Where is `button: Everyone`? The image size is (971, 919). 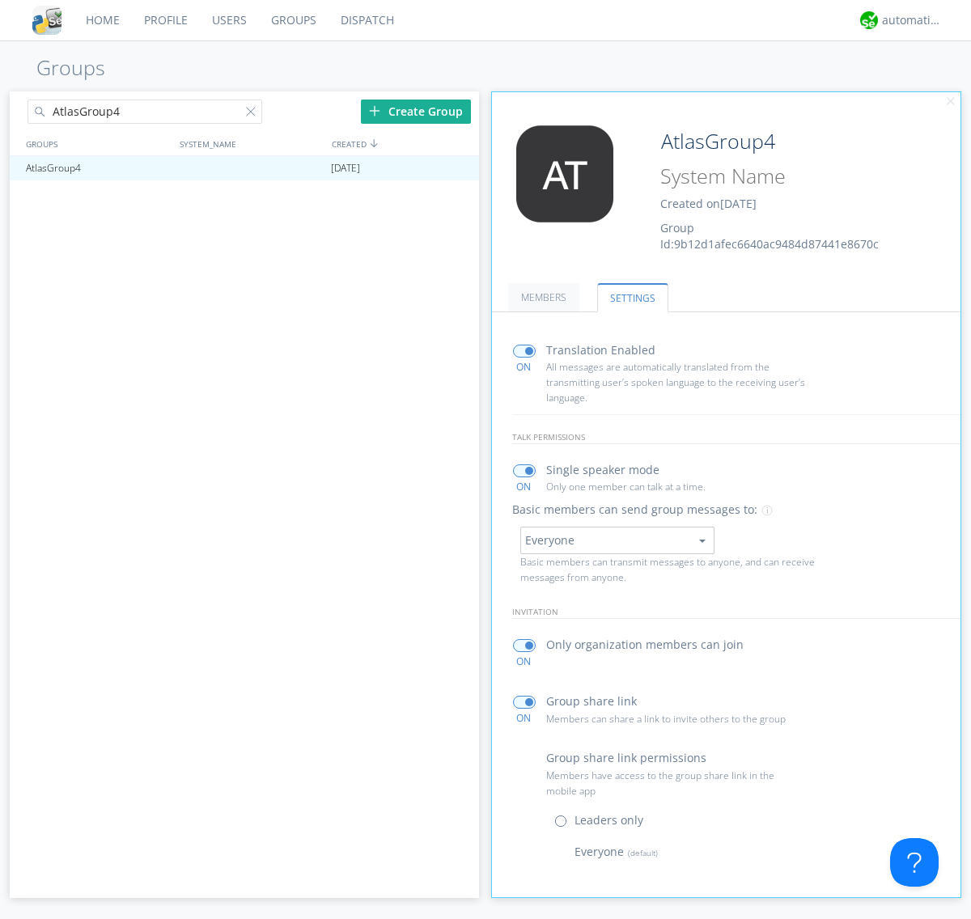 button: Everyone is located at coordinates (617, 541).